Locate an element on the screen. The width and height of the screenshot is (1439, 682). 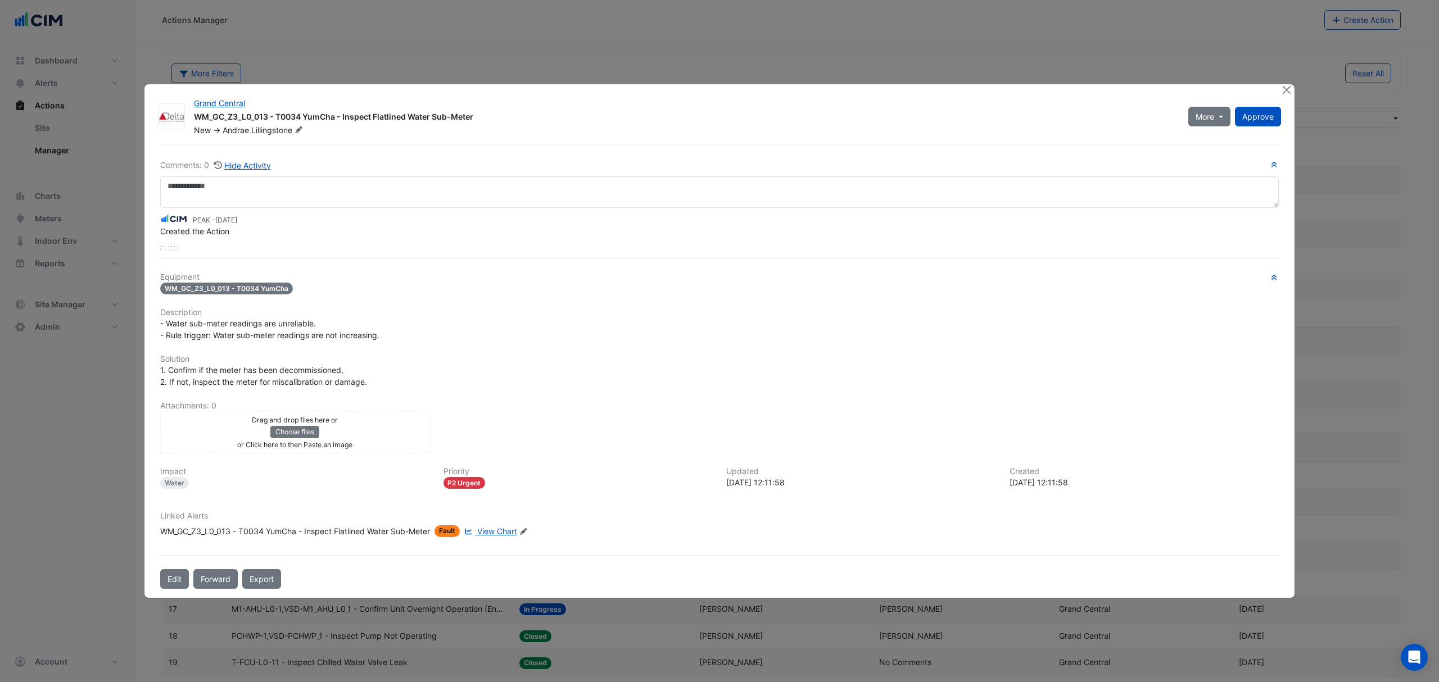
button: More is located at coordinates (1209, 116).